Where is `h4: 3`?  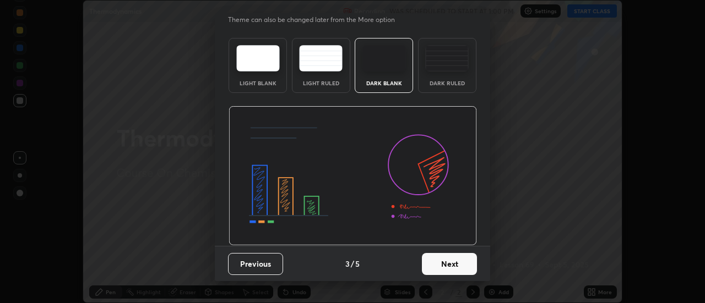 h4: 3 is located at coordinates (347, 264).